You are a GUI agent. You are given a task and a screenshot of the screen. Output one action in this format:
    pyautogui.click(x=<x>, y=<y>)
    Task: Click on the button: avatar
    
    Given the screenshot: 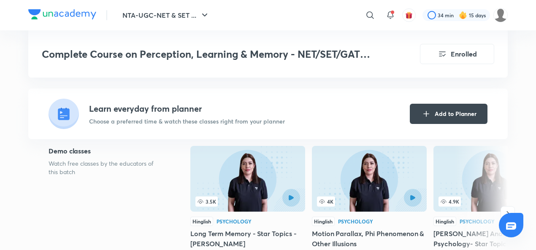 What is the action you would take?
    pyautogui.click(x=409, y=15)
    